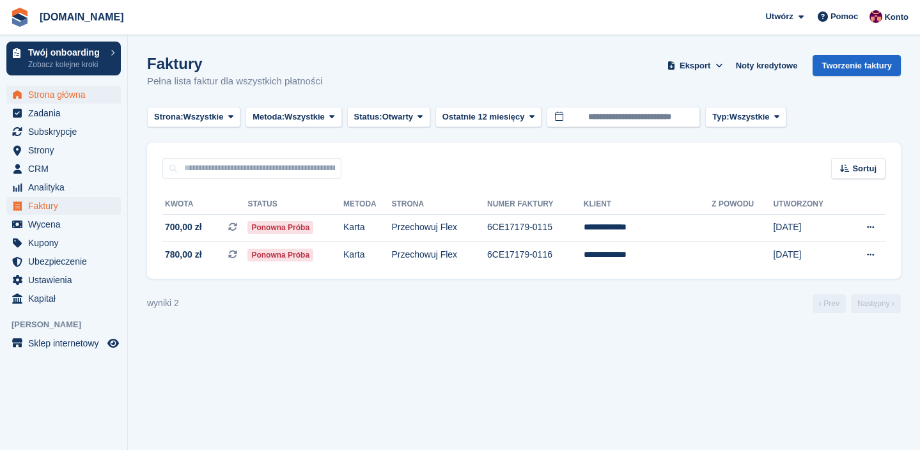 The width and height of the screenshot is (920, 450). Describe the element at coordinates (295, 204) in the screenshot. I see `th: Status` at that location.